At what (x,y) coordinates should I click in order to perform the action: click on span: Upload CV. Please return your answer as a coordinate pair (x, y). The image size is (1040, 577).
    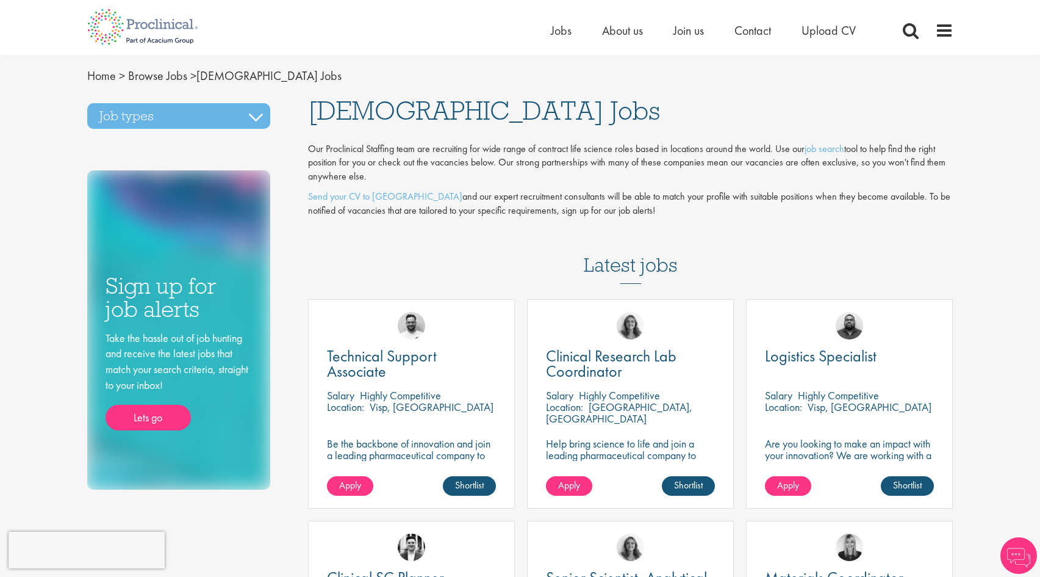
    Looking at the image, I should click on (829, 31).